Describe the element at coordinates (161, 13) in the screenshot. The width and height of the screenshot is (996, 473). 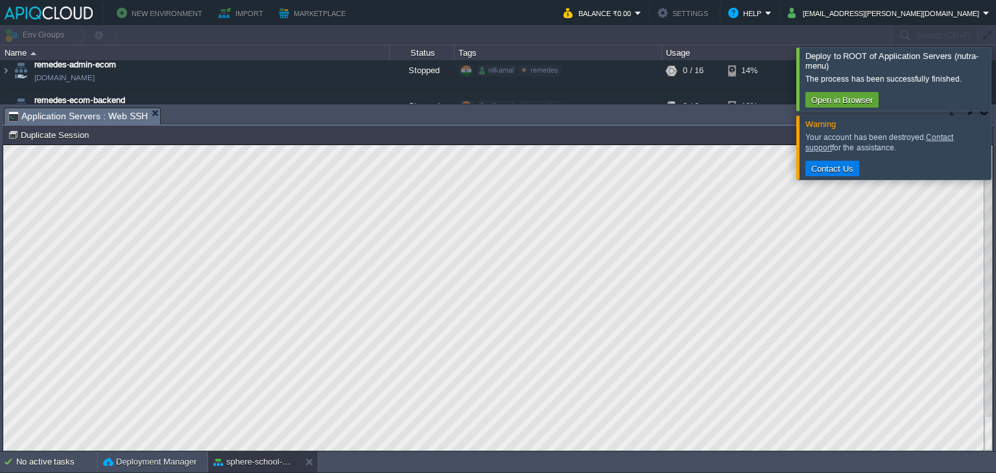
I see `button: New Environment` at that location.